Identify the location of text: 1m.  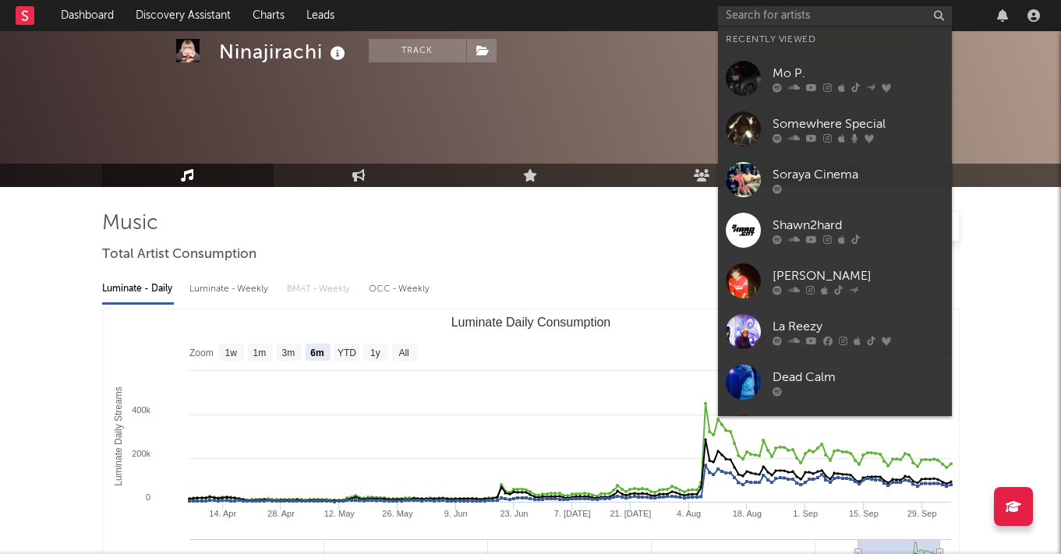
(259, 353).